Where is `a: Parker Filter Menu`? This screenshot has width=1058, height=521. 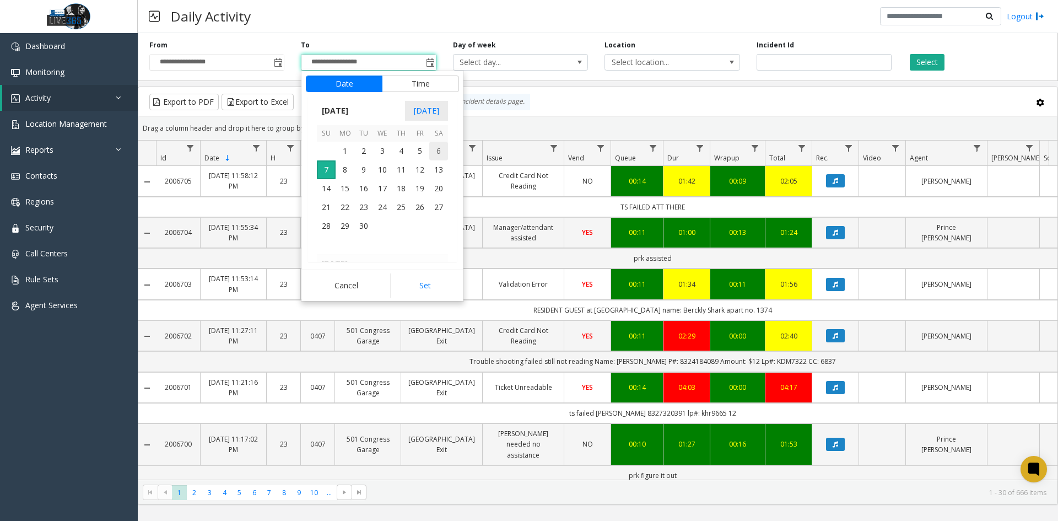 a: Parker Filter Menu is located at coordinates (1029, 148).